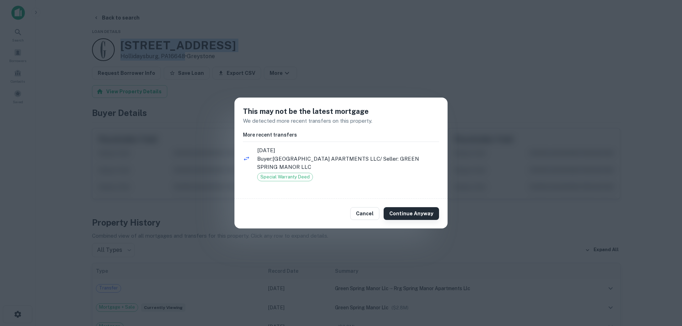 This screenshot has width=682, height=326. I want to click on h6: More recent transfers, so click(341, 135).